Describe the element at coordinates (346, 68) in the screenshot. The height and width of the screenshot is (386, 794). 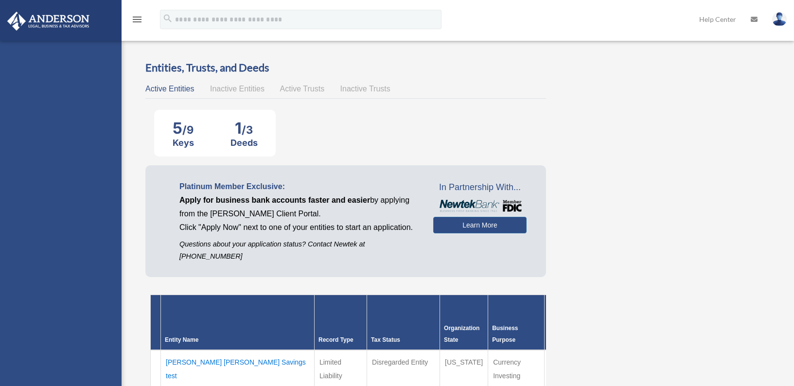
I see `h3: Entities, Trusts, and Deeds` at that location.